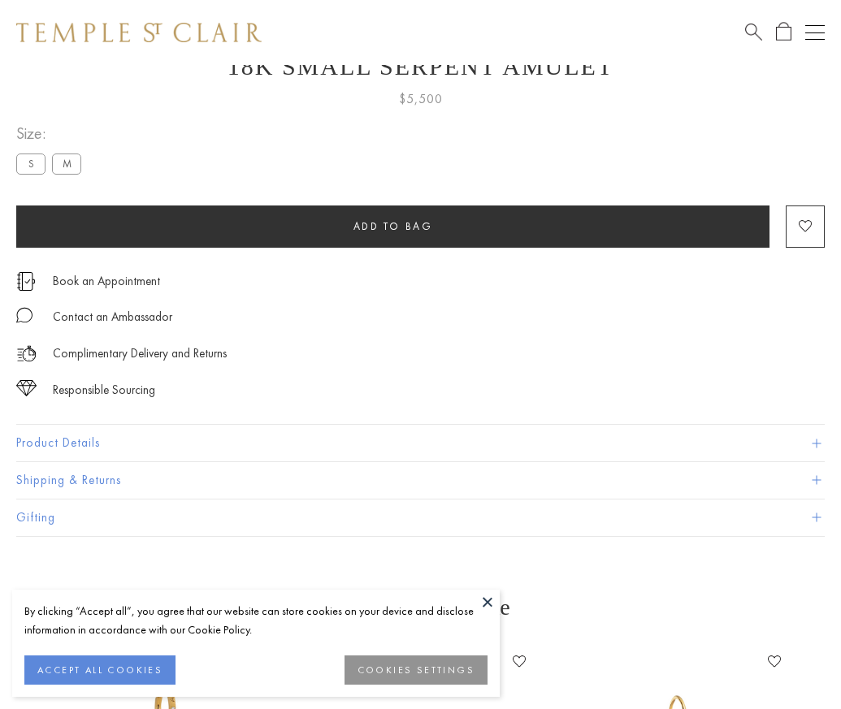 The width and height of the screenshot is (841, 709). Describe the element at coordinates (420, 517) in the screenshot. I see `button: Gifting` at that location.